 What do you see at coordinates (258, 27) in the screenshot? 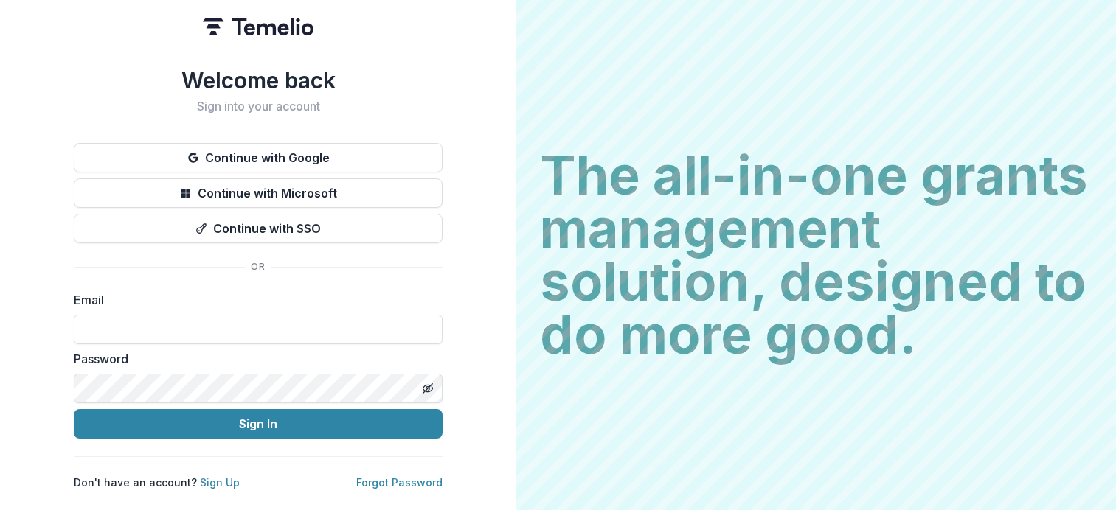
I see `img: Temelio` at bounding box center [258, 27].